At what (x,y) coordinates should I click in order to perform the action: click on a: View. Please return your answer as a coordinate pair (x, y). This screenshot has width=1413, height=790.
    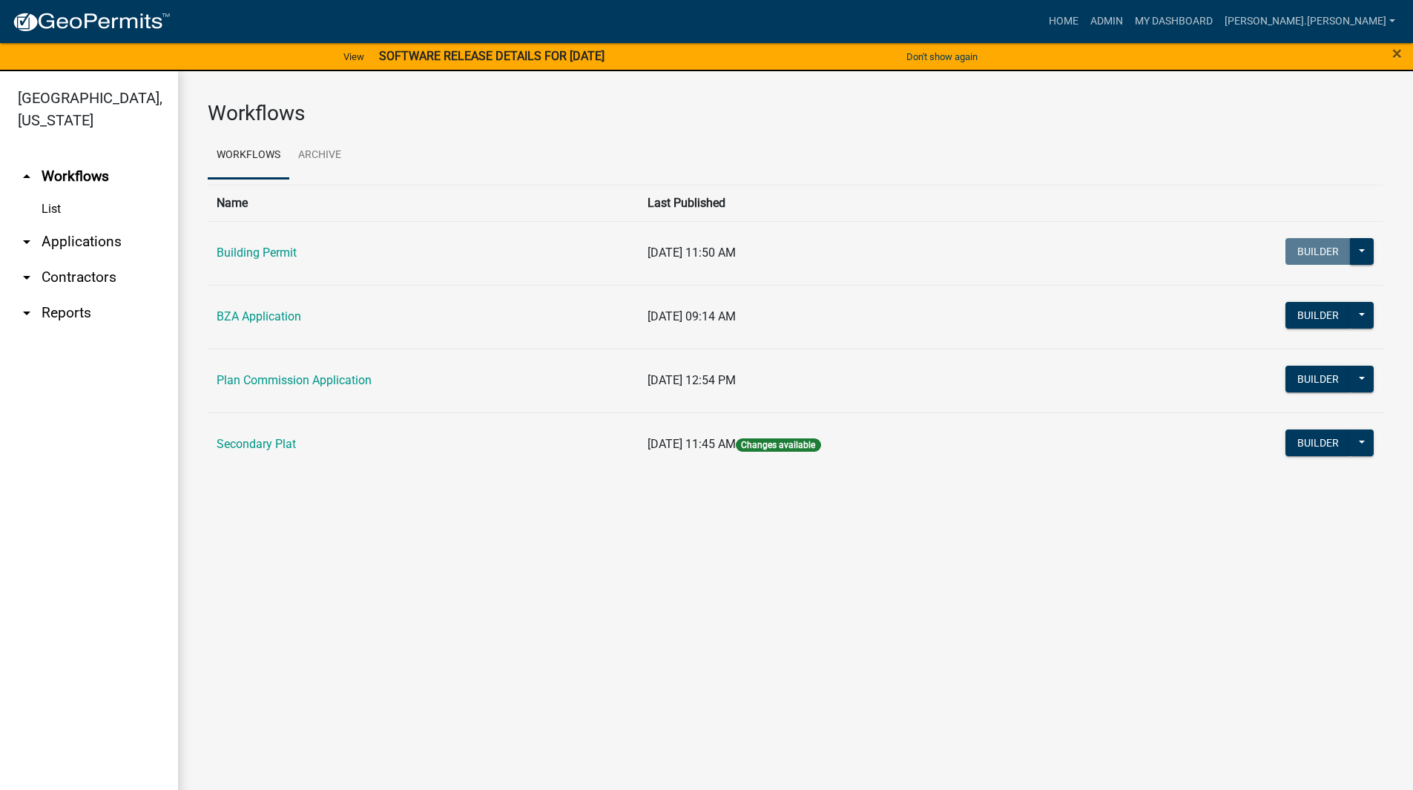
    Looking at the image, I should click on (354, 56).